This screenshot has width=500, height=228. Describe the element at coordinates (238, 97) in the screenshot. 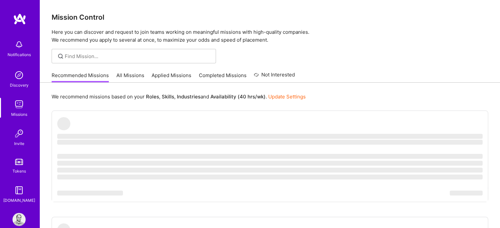

I see `b: Availability (40 hrs/wk)` at that location.